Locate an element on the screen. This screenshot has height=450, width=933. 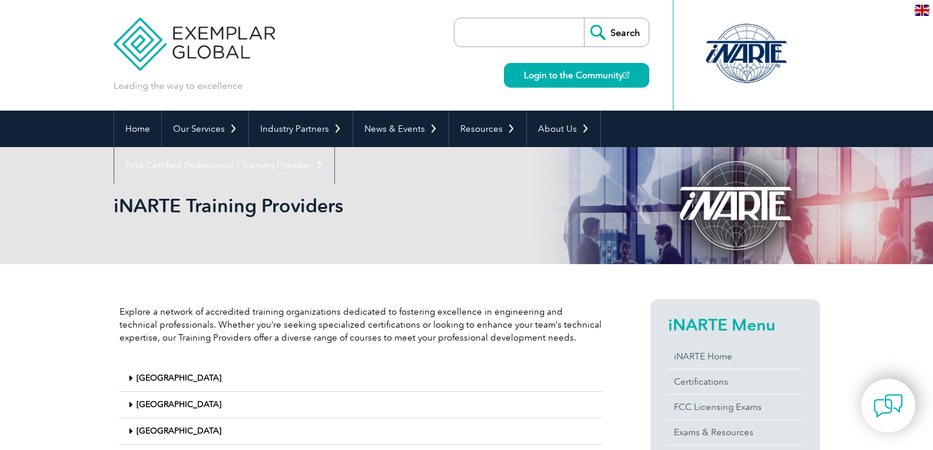
h2: iNARTE Menu is located at coordinates (735, 325).